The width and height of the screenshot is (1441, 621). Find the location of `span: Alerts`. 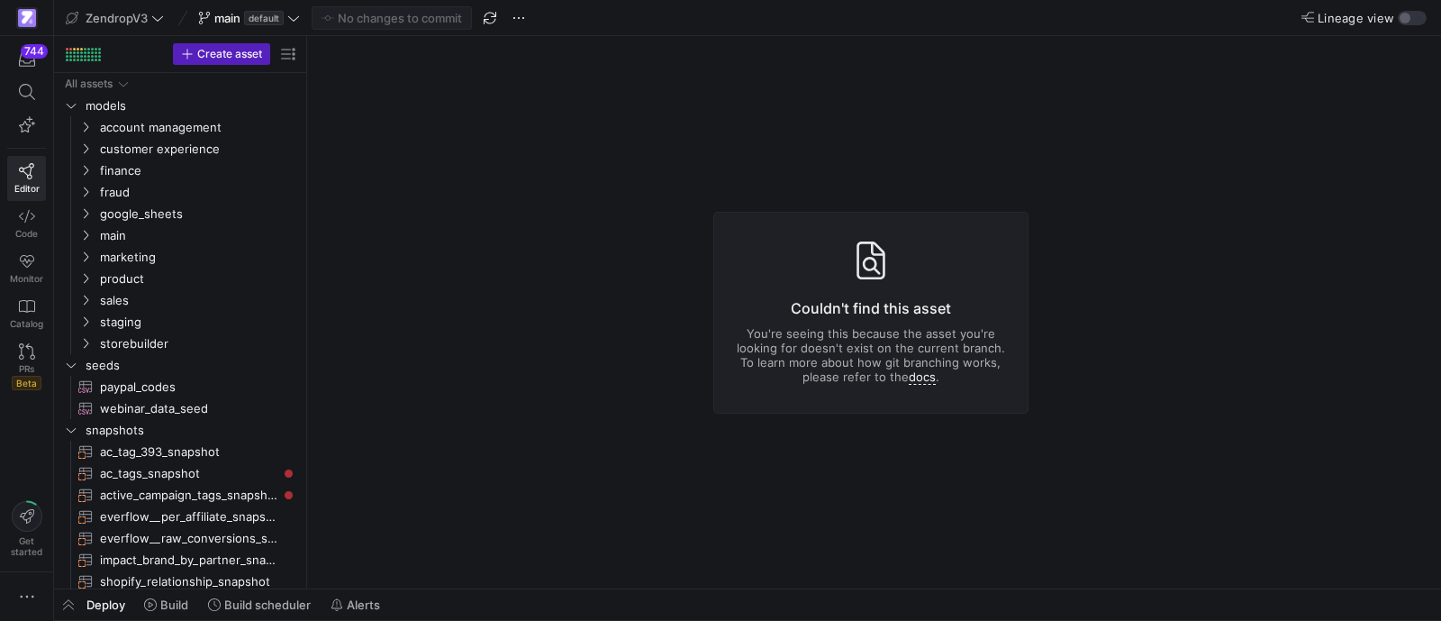

span: Alerts is located at coordinates (363, 604).